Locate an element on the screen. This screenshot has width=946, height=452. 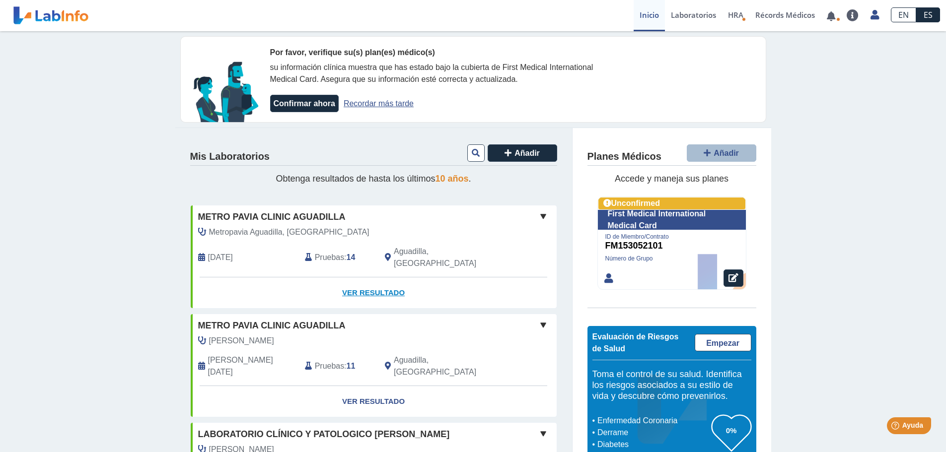
a: ES is located at coordinates (928, 15).